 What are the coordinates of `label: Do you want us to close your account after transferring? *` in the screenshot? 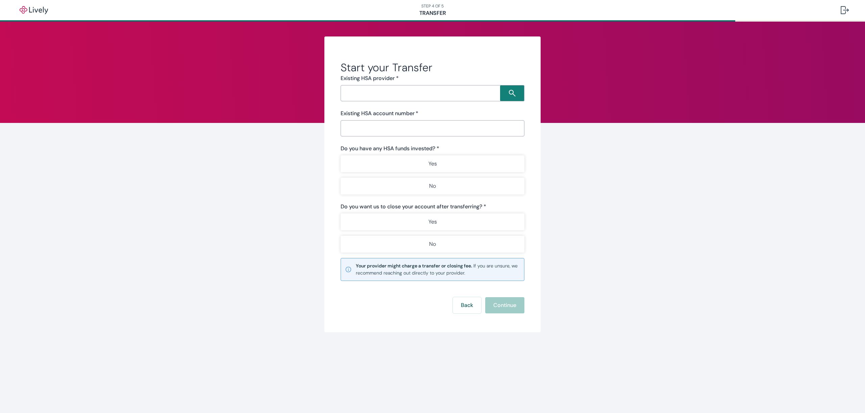 It's located at (413, 207).